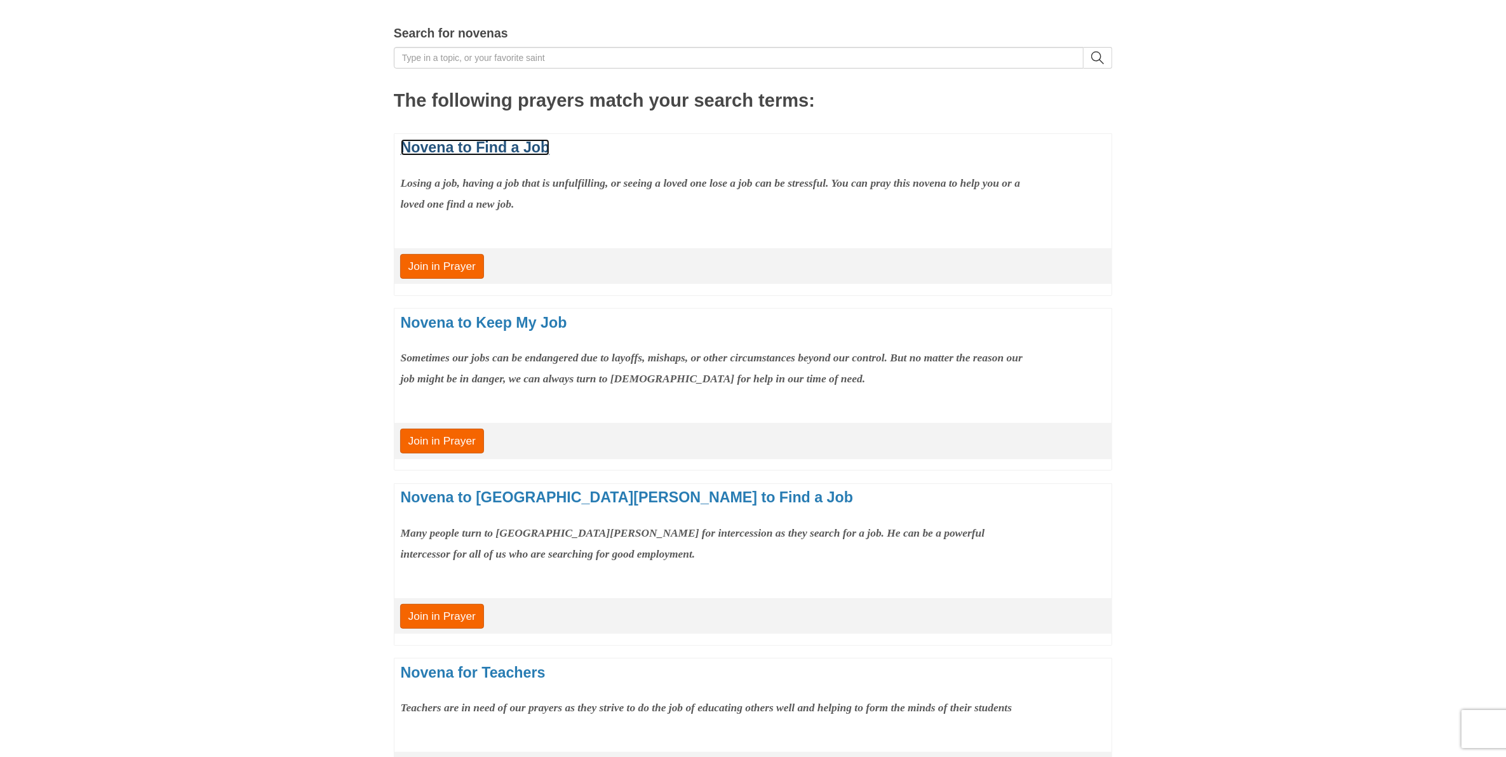 The image size is (1506, 757). I want to click on a: Novena to Keep My Job, so click(484, 323).